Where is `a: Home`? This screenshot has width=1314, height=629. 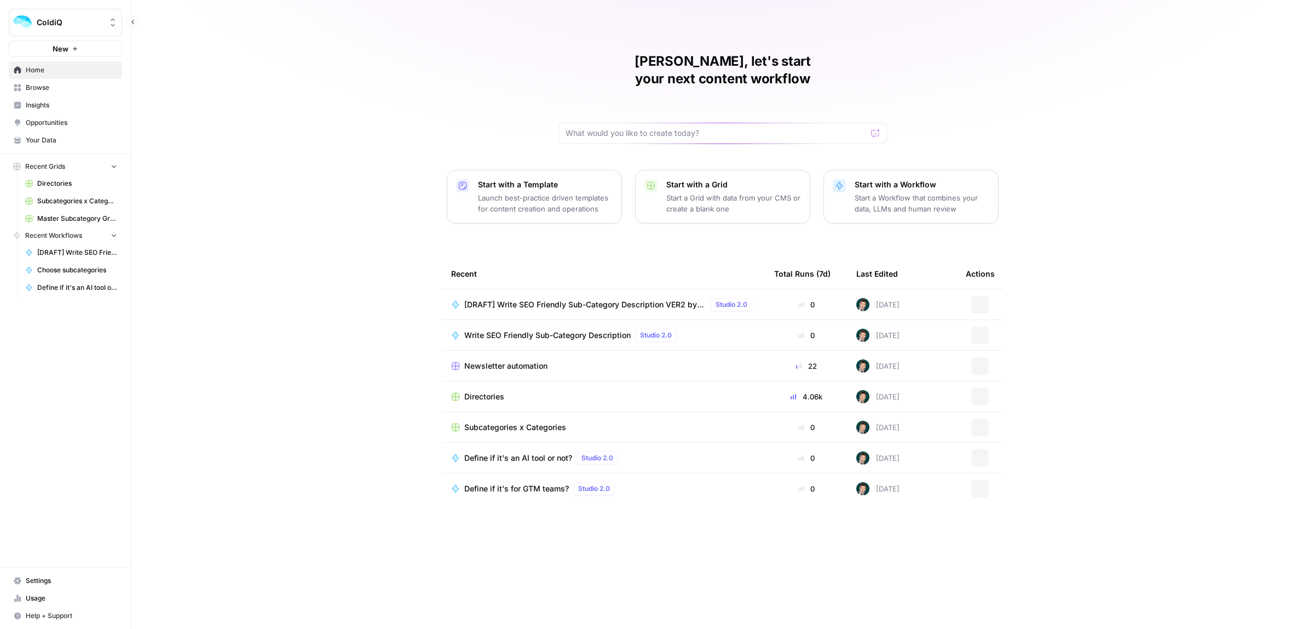
a: Home is located at coordinates (65, 70).